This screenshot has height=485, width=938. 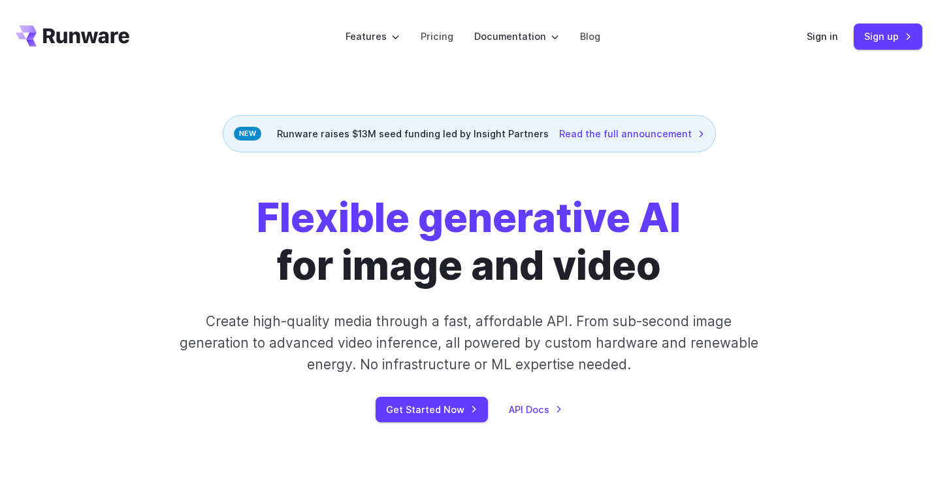 What do you see at coordinates (468, 217) in the screenshot?
I see `strong: Flexible generative AI` at bounding box center [468, 217].